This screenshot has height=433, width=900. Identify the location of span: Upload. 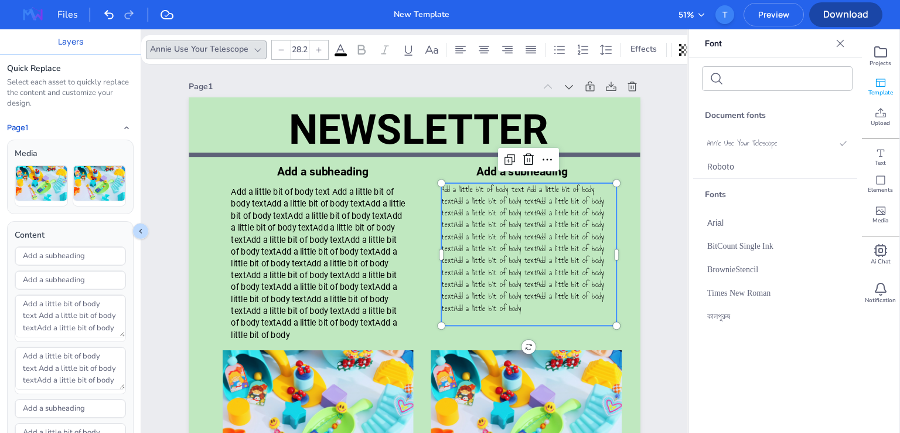
(880, 123).